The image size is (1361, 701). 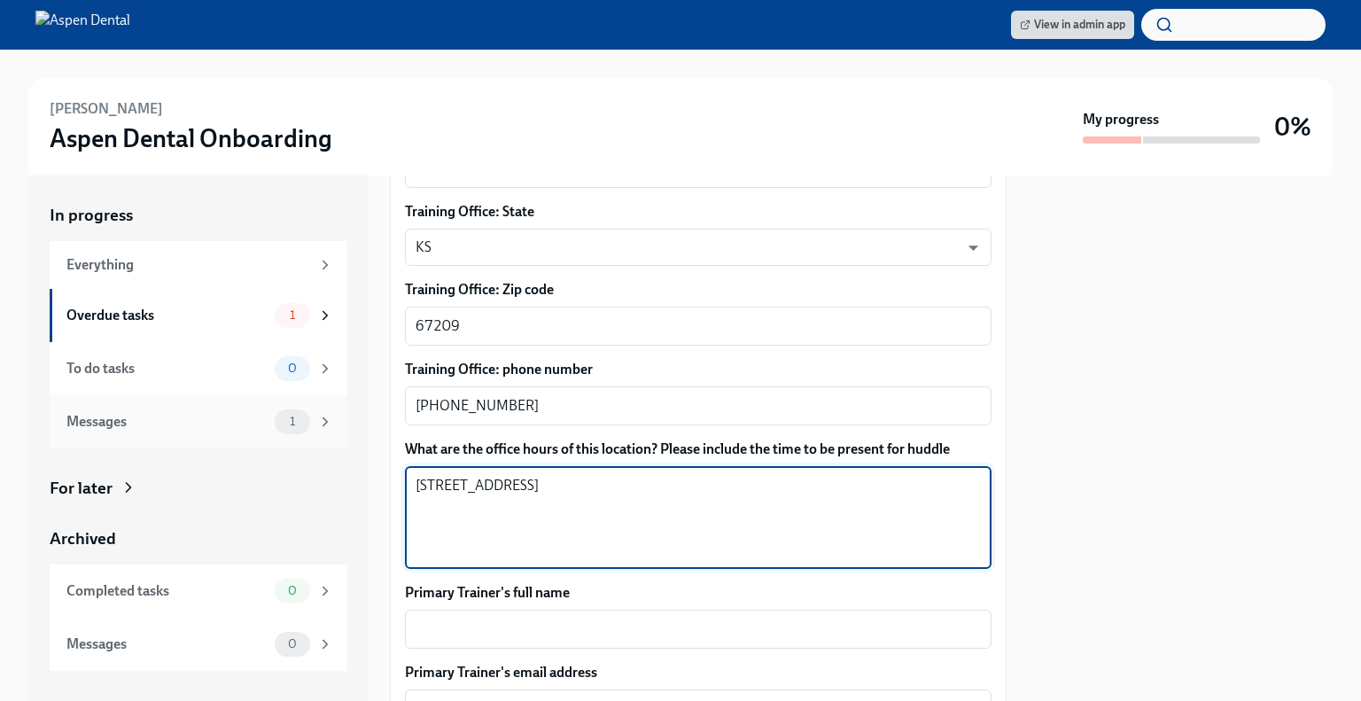 What do you see at coordinates (1293, 127) in the screenshot?
I see `h3: 0%` at bounding box center [1293, 127].